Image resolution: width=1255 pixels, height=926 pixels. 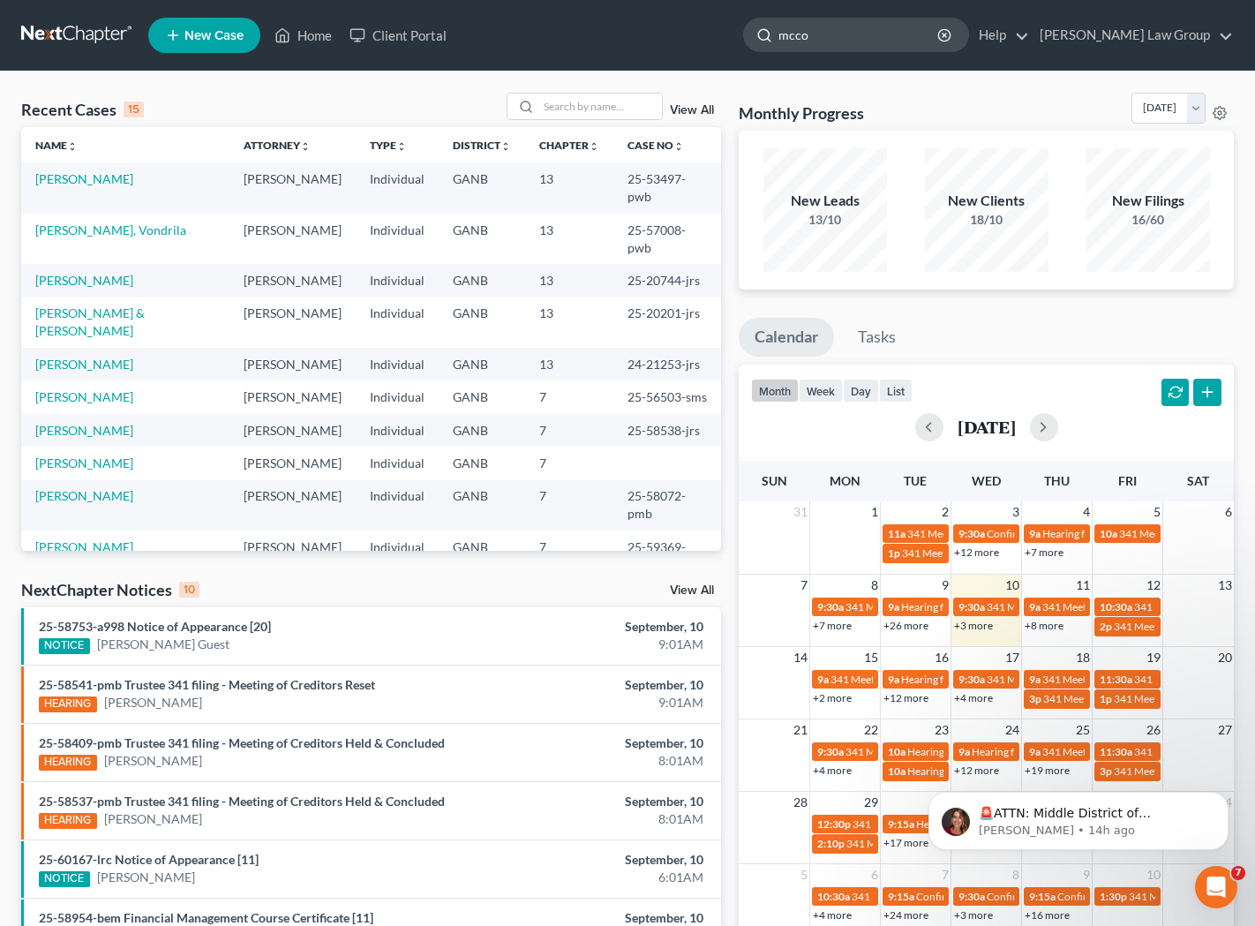 I want to click on span: Fri, so click(x=1127, y=480).